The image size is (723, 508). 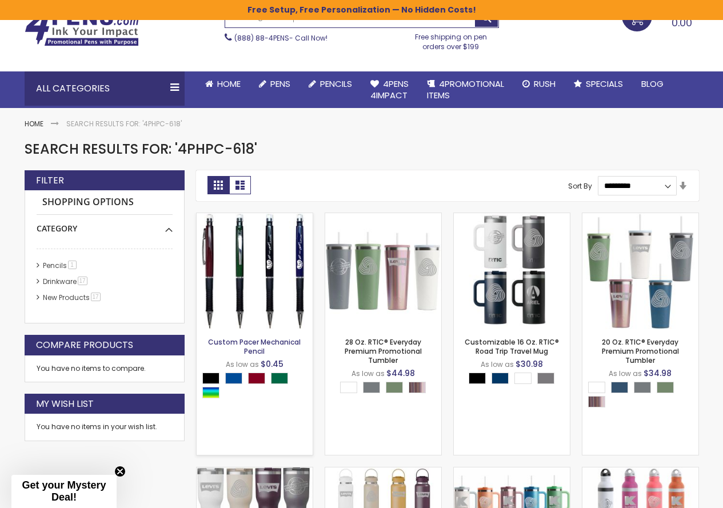 What do you see at coordinates (105, 427) in the screenshot?
I see `div: You have no items in your wish list.` at bounding box center [105, 427].